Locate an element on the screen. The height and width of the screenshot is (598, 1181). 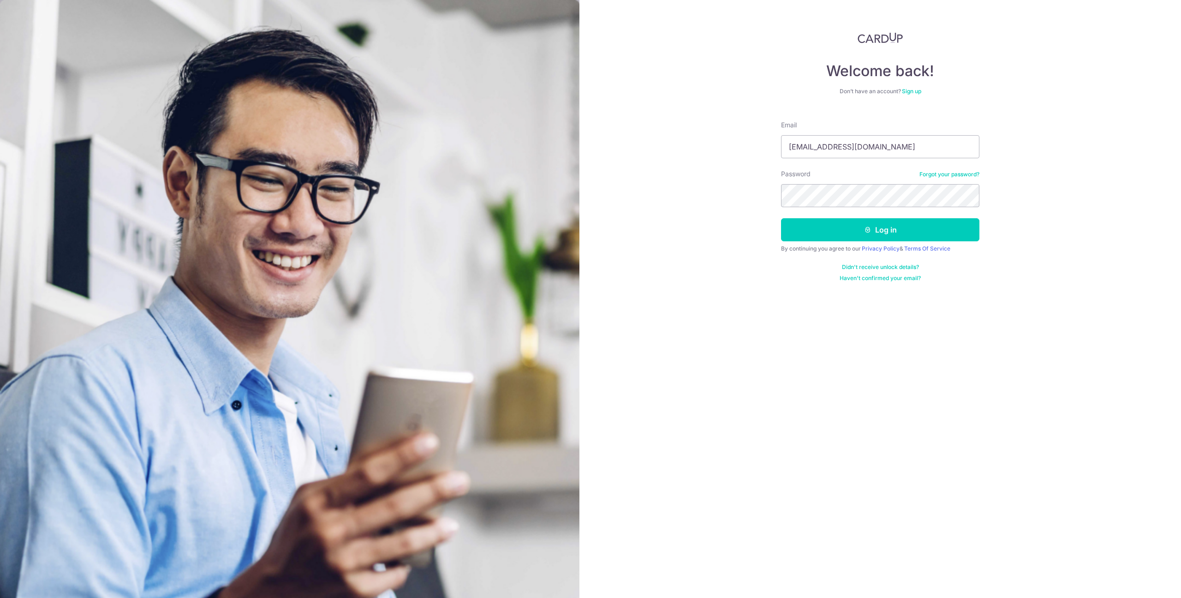
a: Terms Of Service is located at coordinates (927, 248).